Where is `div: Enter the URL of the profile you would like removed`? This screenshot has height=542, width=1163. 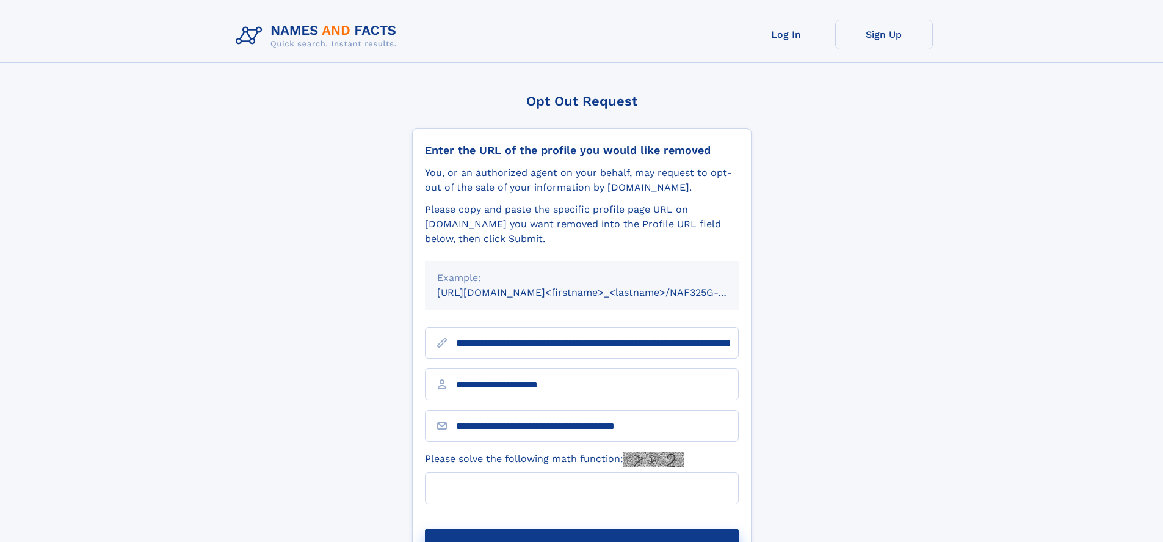 div: Enter the URL of the profile you would like removed is located at coordinates (582, 150).